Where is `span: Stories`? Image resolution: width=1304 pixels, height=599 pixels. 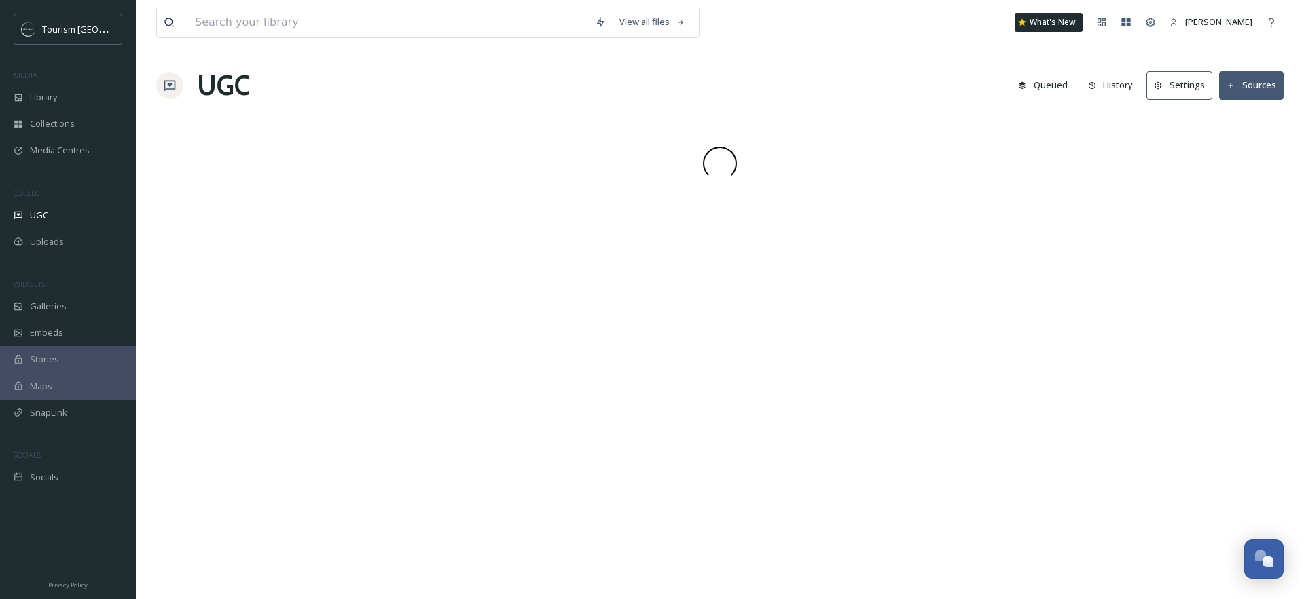 span: Stories is located at coordinates (44, 359).